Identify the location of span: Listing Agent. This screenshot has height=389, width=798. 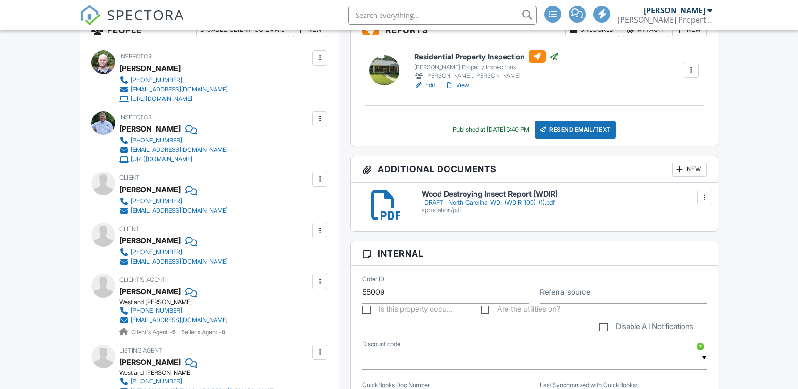
(140, 350).